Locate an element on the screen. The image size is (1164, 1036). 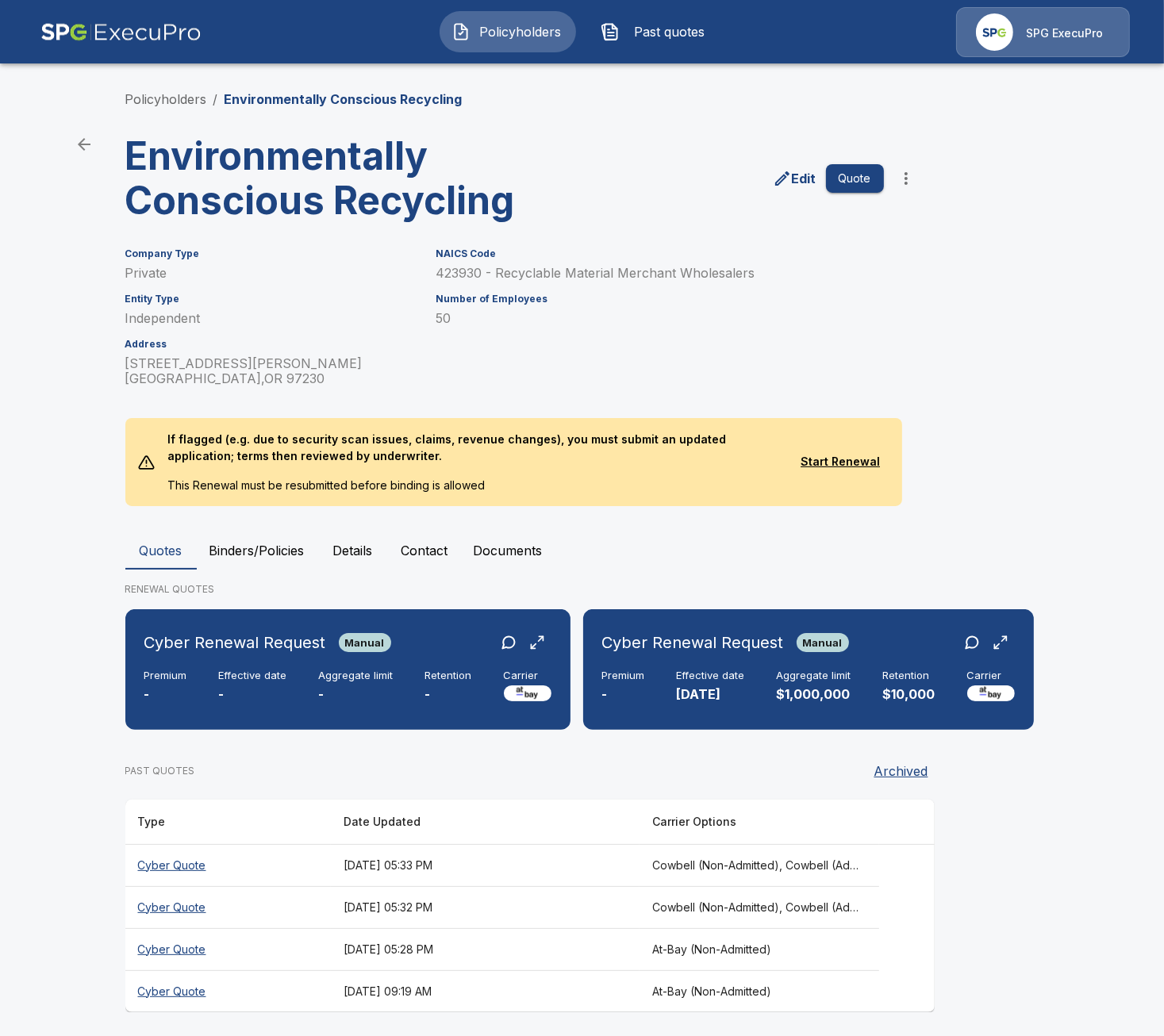
button: Documents is located at coordinates (508, 551).